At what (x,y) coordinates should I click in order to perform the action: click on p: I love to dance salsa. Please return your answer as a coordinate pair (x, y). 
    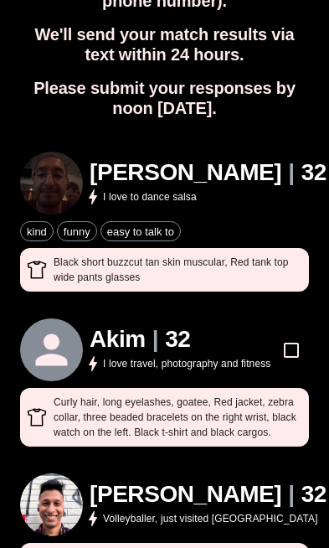
    Looking at the image, I should click on (150, 197).